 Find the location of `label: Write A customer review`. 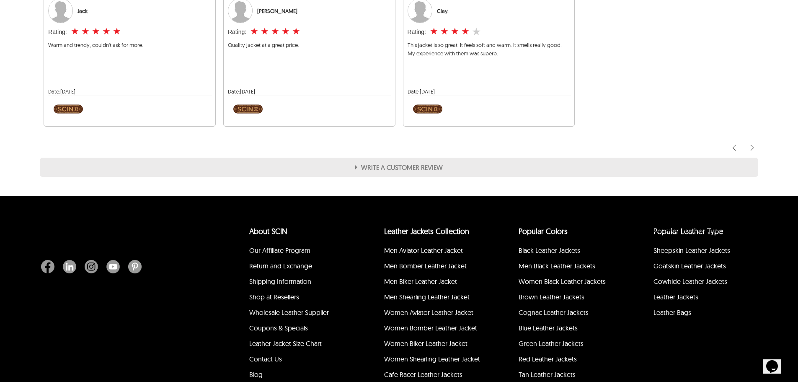

label: Write A customer review is located at coordinates (399, 167).